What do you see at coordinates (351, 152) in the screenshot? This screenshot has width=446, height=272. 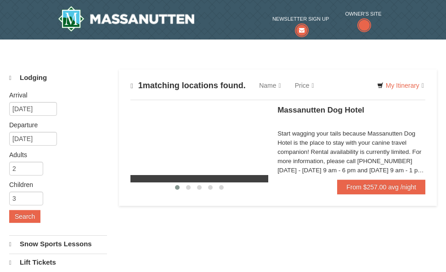 I see `div: Start wagging your tails because Massanutten Dog Hotel is the place to stay with your canine trav...` at bounding box center [351, 152].